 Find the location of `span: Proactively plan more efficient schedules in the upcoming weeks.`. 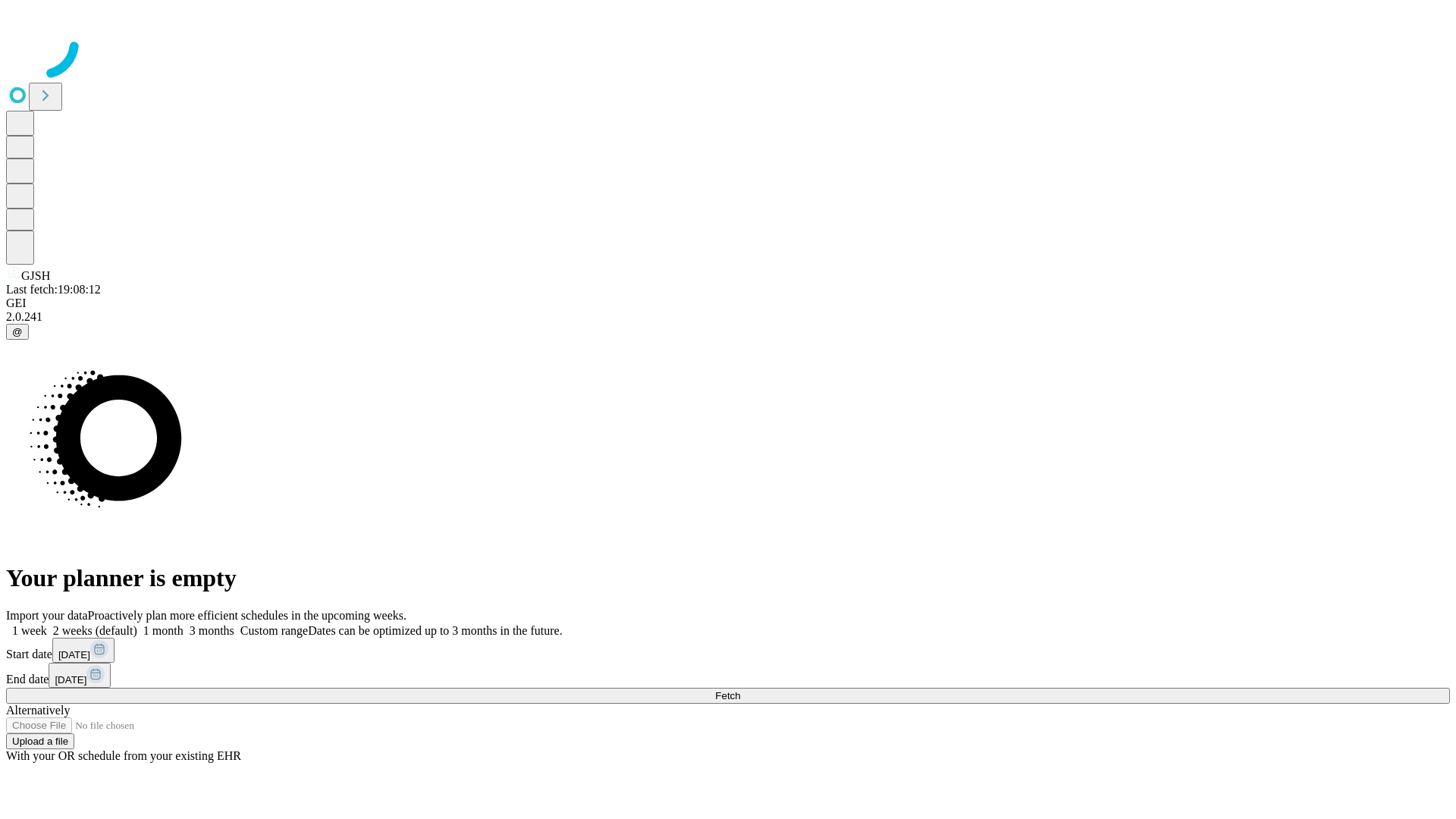

span: Proactively plan more efficient schedules in the upcoming weeks. is located at coordinates (248, 615).